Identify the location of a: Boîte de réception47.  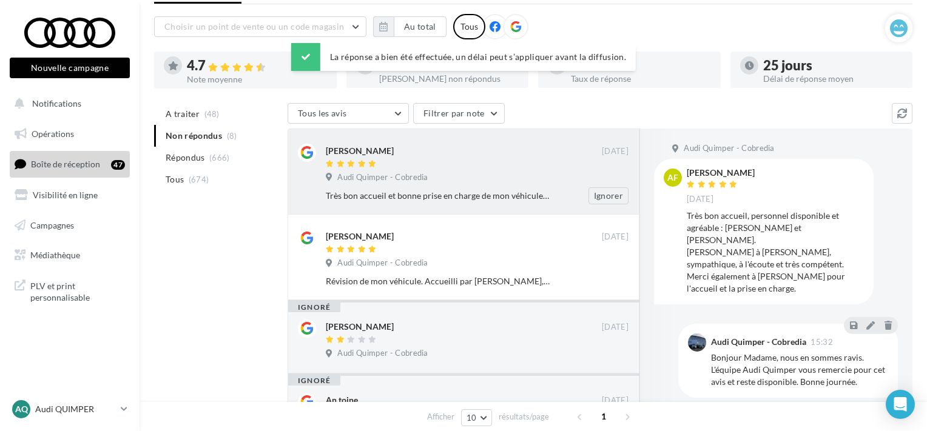
(70, 164).